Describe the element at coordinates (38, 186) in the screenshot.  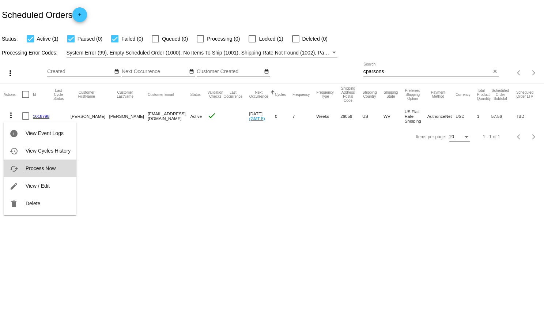
I see `span: View / Edit` at that location.